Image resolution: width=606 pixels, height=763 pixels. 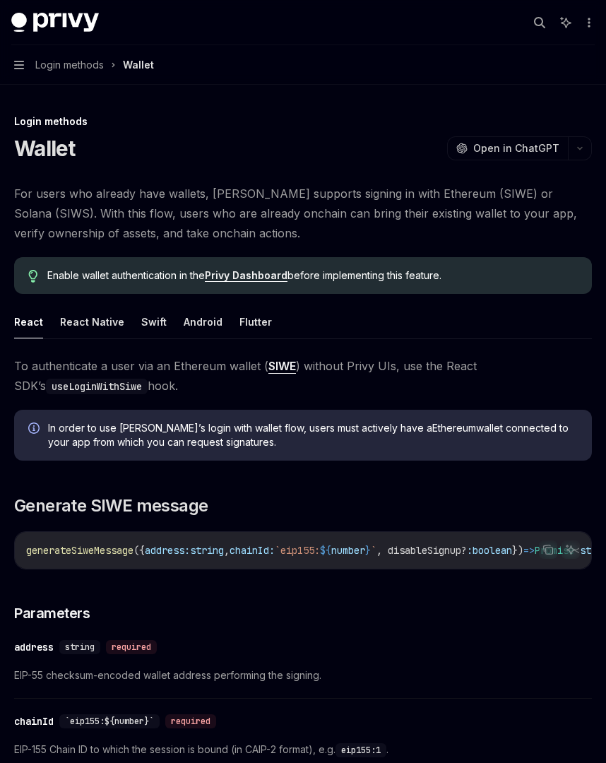 What do you see at coordinates (55, 23) in the screenshot?
I see `img: dark logo` at bounding box center [55, 23].